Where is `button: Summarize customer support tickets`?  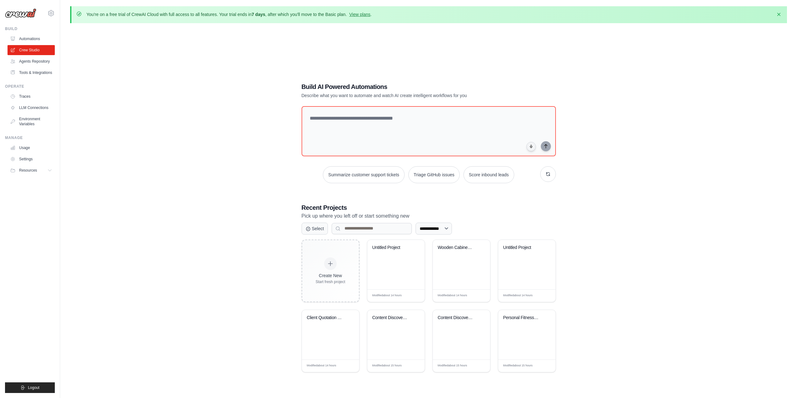 button: Summarize customer support tickets is located at coordinates (364, 175).